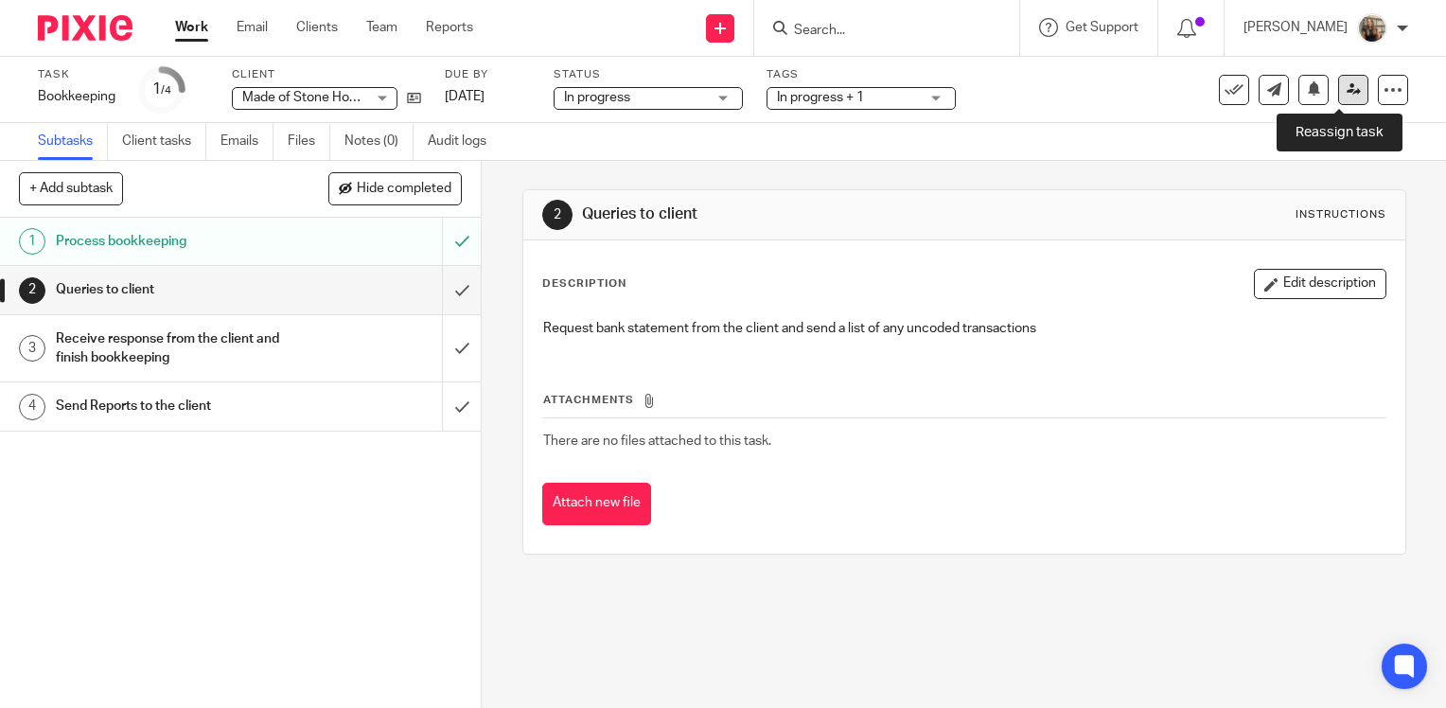 The image size is (1446, 708). Describe the element at coordinates (597, 97) in the screenshot. I see `span: In progress` at that location.